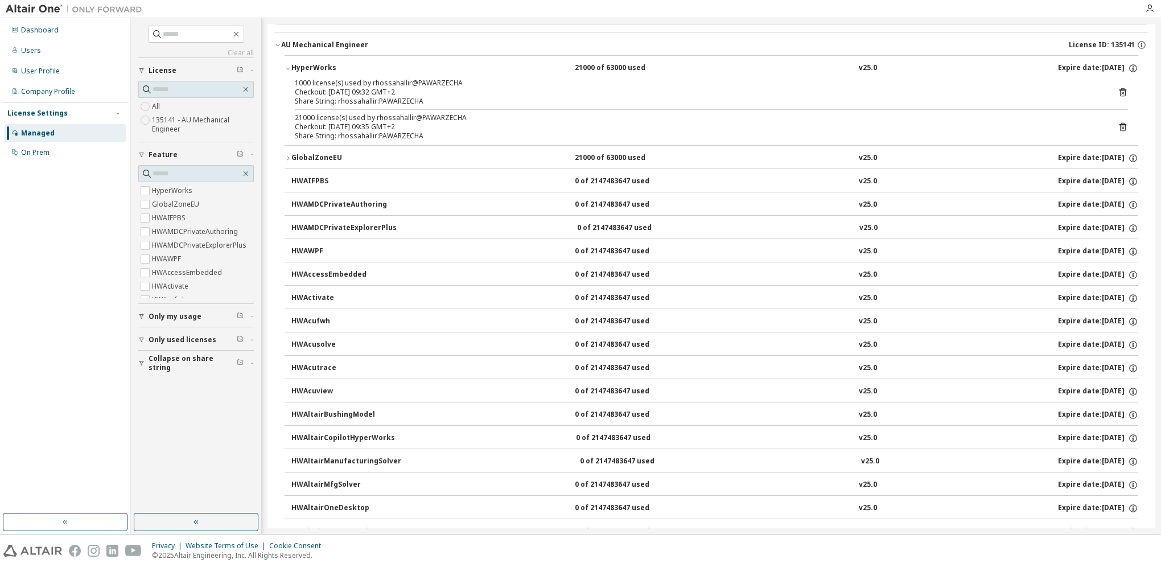 The height and width of the screenshot is (567, 1161). I want to click on div: HWAcusolve, so click(343, 345).